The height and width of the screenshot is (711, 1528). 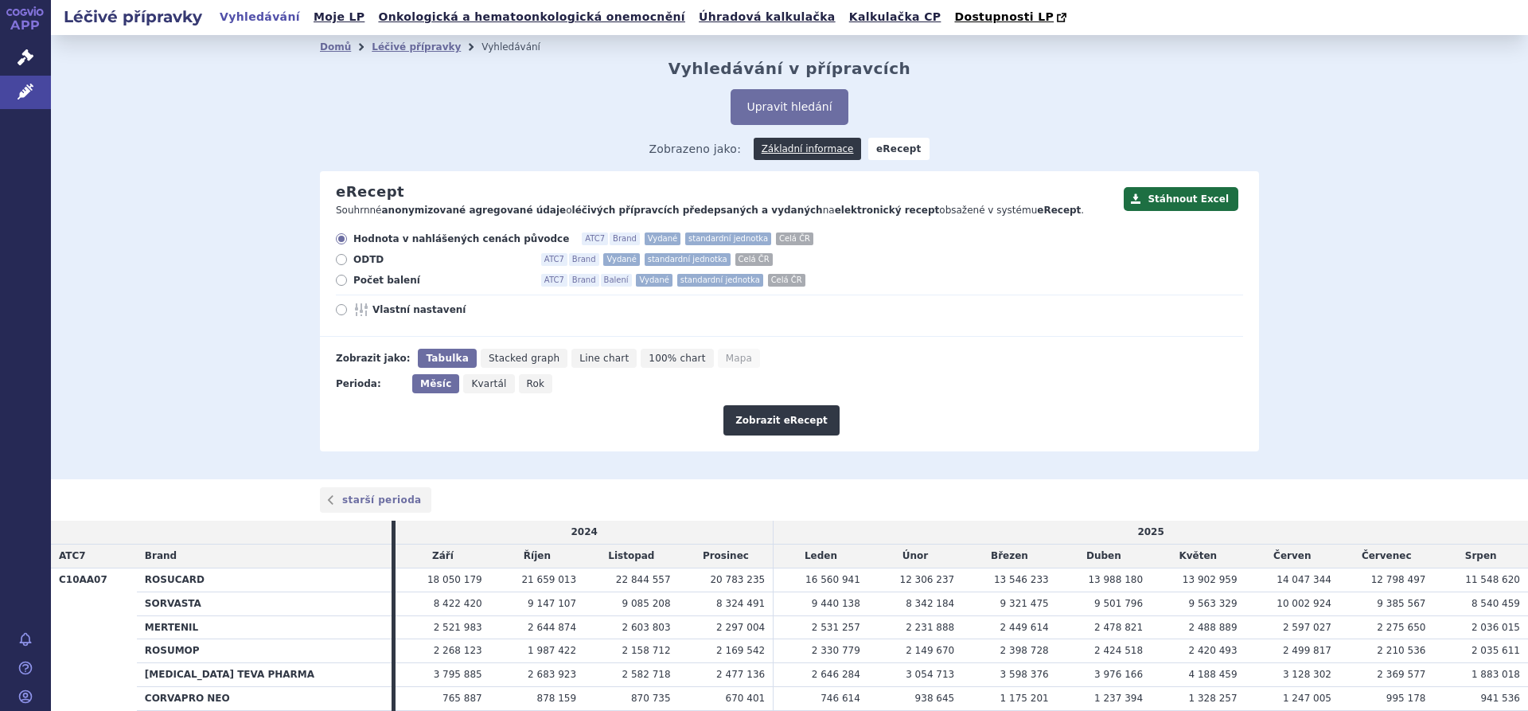 What do you see at coordinates (458, 650) in the screenshot?
I see `span: 2 268 123` at bounding box center [458, 650].